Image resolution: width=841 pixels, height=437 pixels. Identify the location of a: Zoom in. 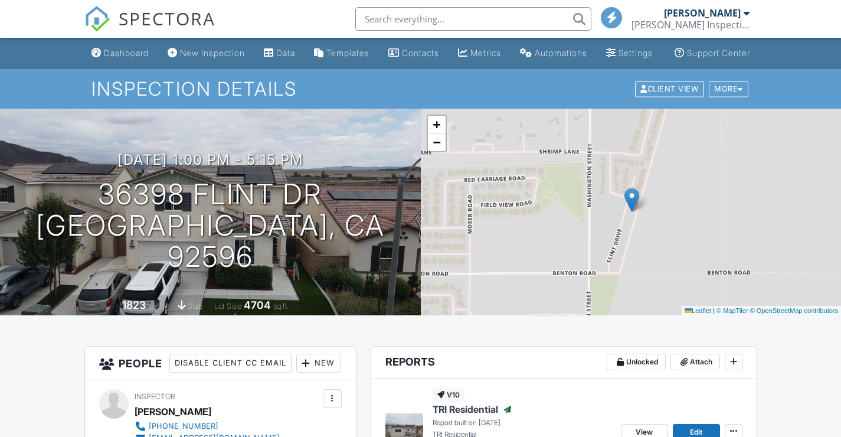
(437, 125).